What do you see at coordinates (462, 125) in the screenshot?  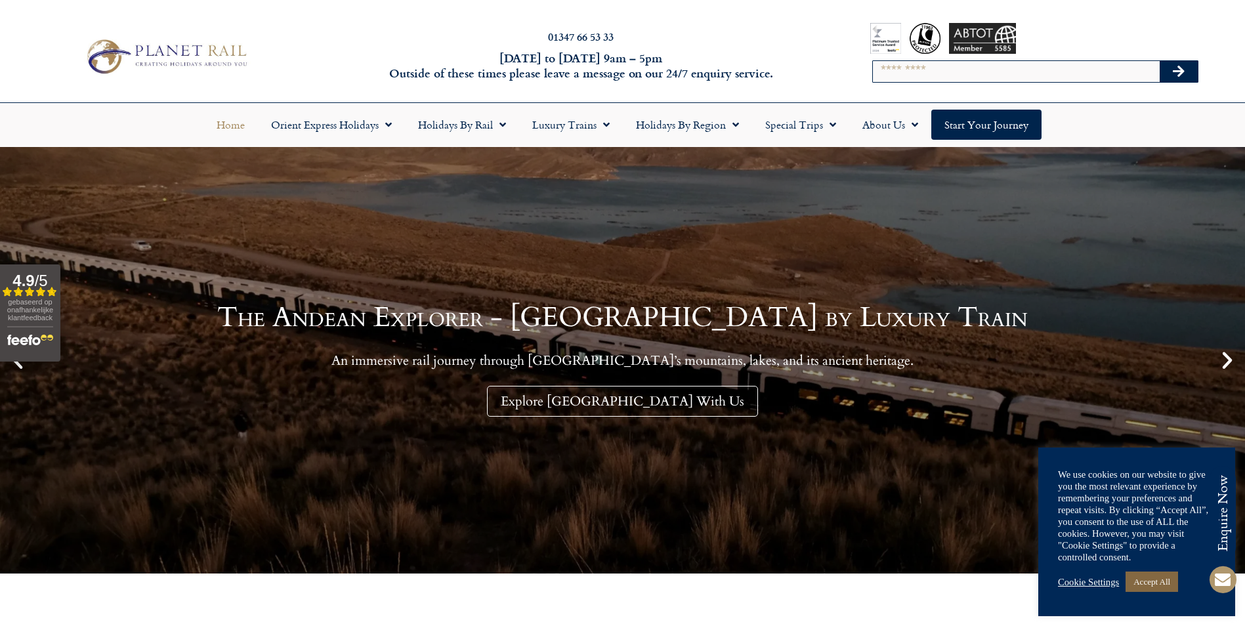 I see `a: Holidays by Rail` at bounding box center [462, 125].